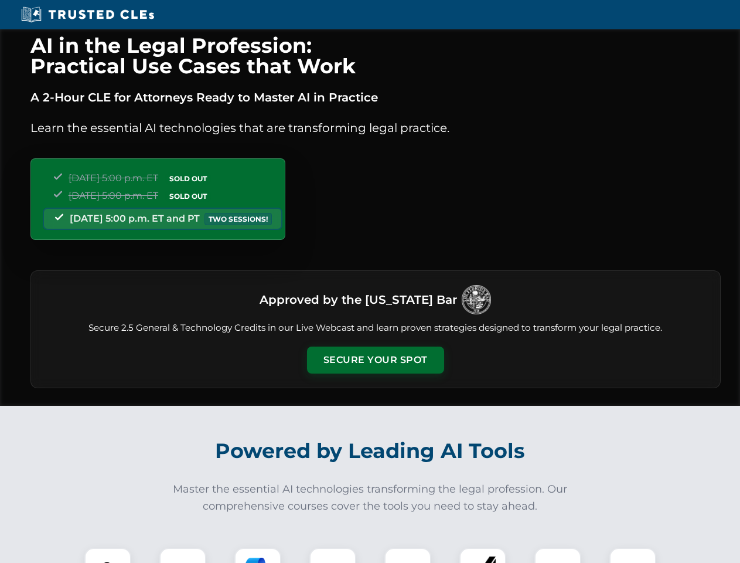 This screenshot has height=563, width=740. What do you see at coordinates (370, 451) in the screenshot?
I see `h2: Powered by Leading AI Tools` at bounding box center [370, 451].